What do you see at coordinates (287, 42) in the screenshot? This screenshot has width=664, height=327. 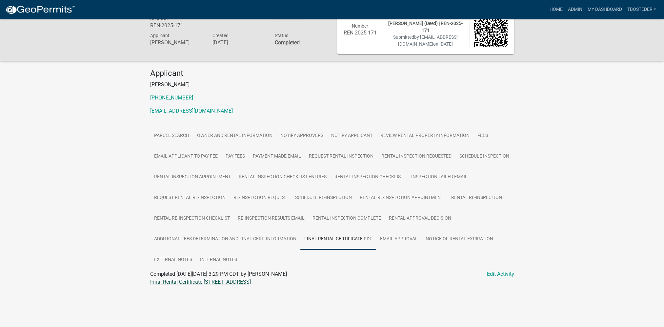 I see `strong: Completed` at bounding box center [287, 42].